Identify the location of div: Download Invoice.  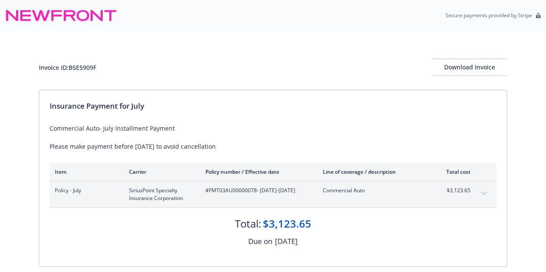
(469, 67).